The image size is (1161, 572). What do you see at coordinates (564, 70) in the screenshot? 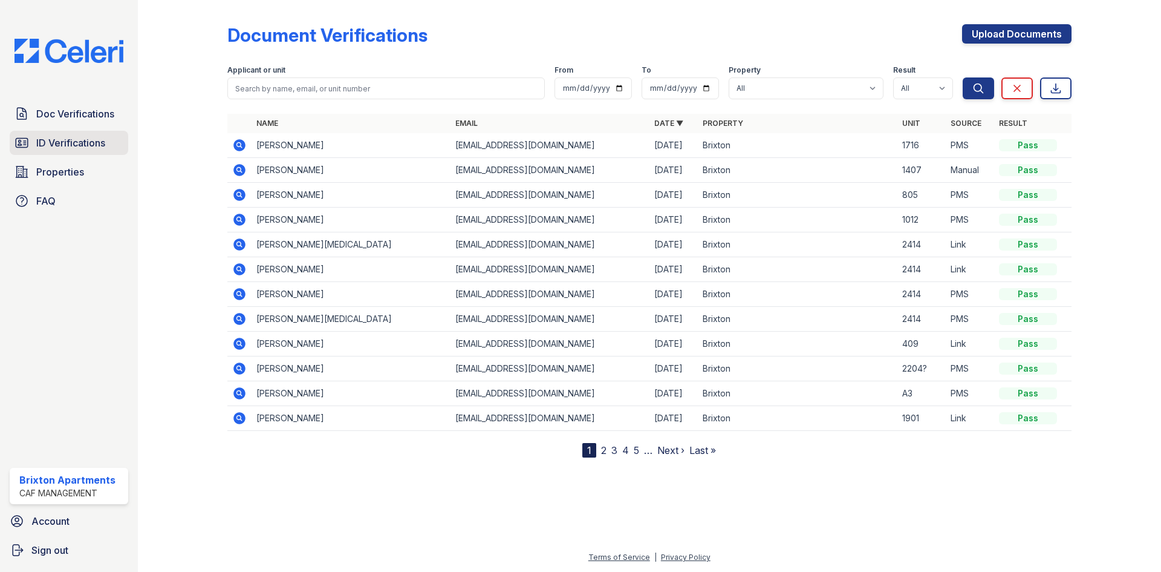
I see `label: From` at bounding box center [564, 70].